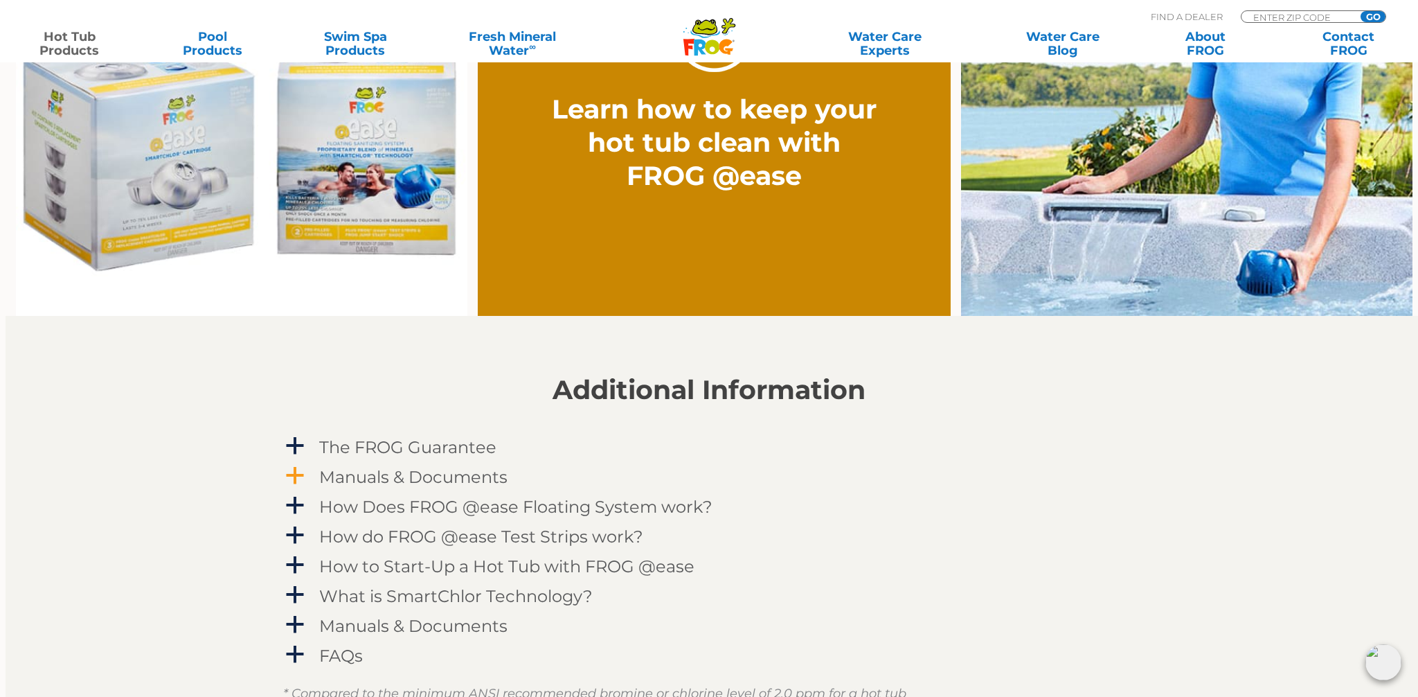 The image size is (1418, 697). What do you see at coordinates (709, 447) in the screenshot?
I see `a: a The FROG Guarantee` at bounding box center [709, 447].